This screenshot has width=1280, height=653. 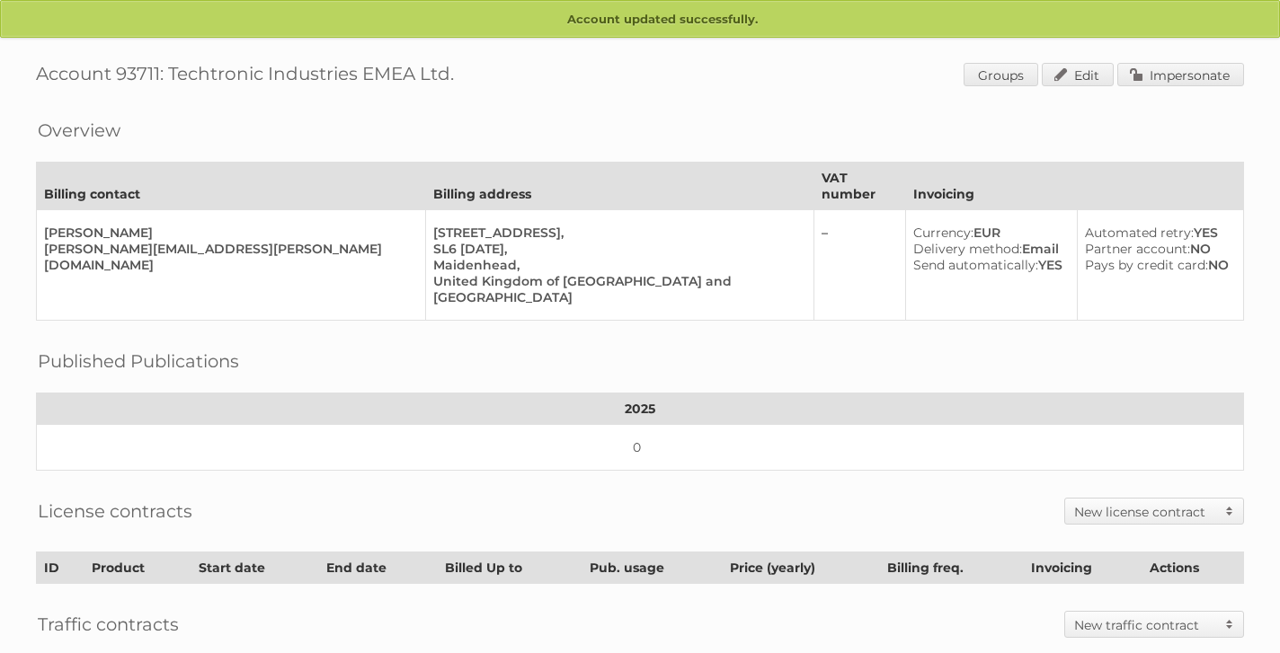 I want to click on th: Actions, so click(x=1193, y=568).